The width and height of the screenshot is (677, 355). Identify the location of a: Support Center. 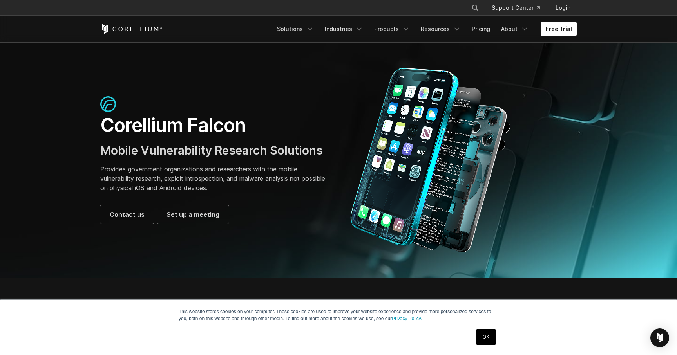
(515, 8).